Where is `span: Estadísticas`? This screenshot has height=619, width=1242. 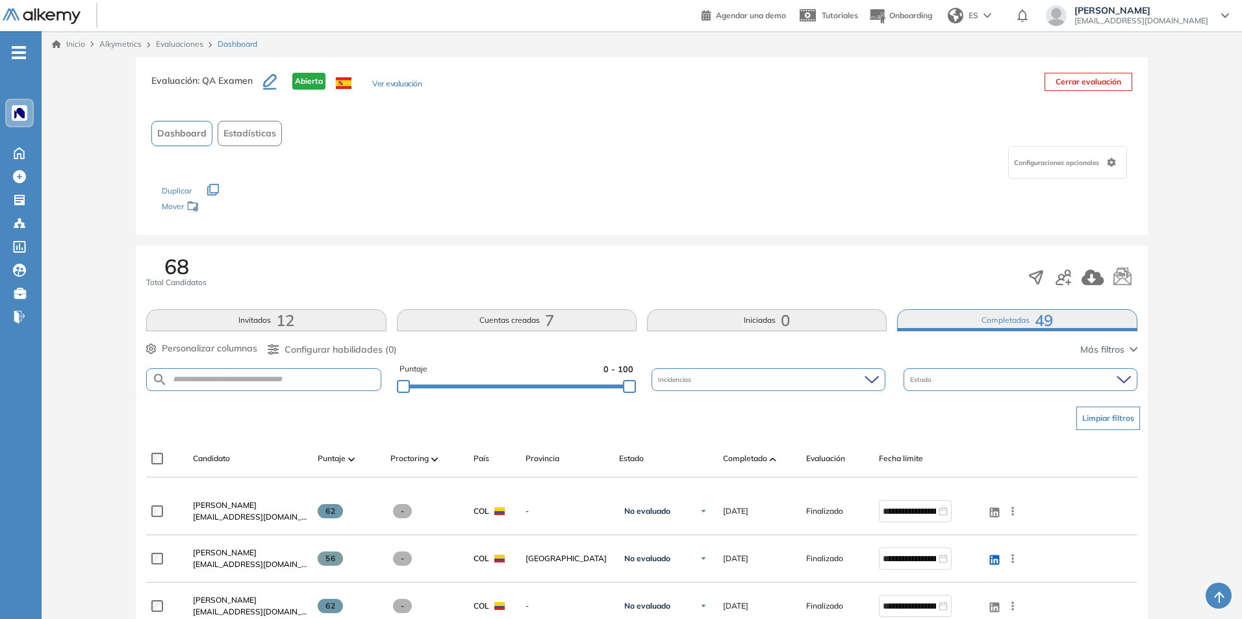
span: Estadísticas is located at coordinates (250, 133).